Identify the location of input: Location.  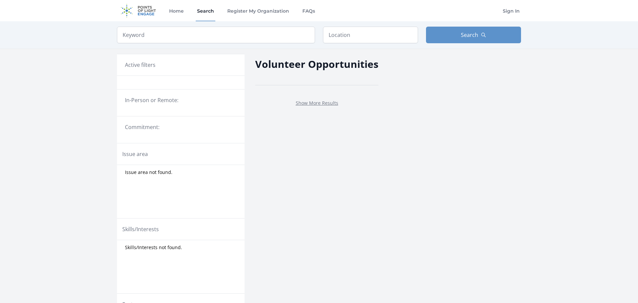
(371, 35).